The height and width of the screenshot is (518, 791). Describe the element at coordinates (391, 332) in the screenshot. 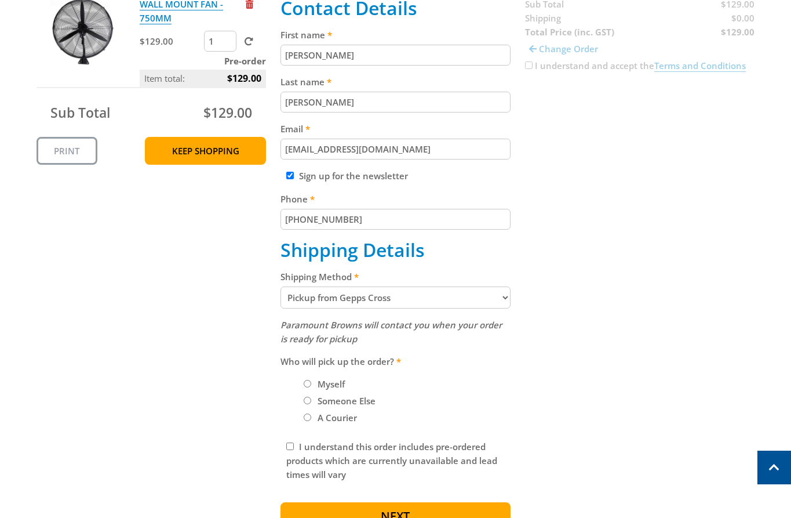

I see `em: Paramount Browns will contact you when your order is ready for pickup` at that location.